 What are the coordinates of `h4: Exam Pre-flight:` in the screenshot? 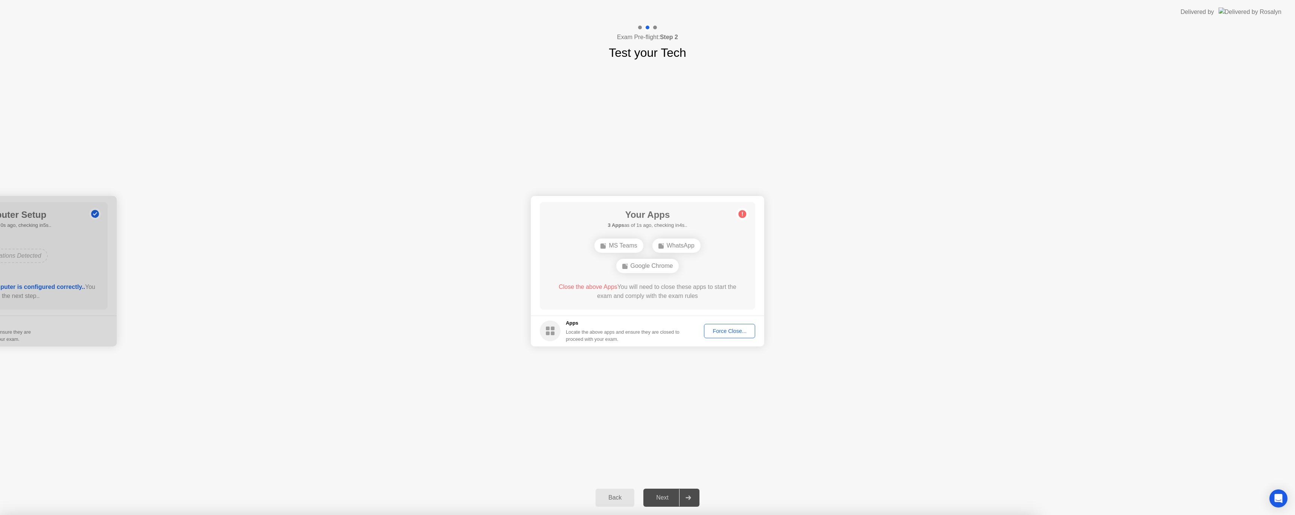 It's located at (647, 37).